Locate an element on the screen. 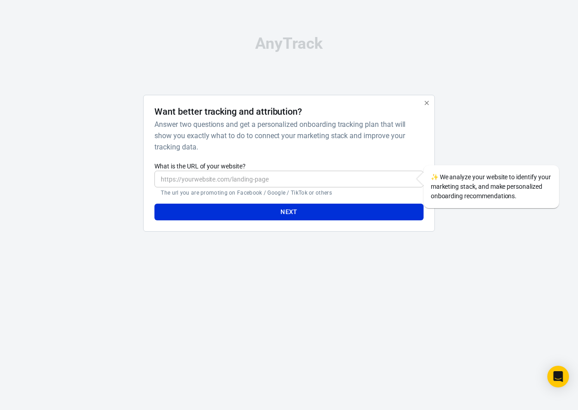 Image resolution: width=578 pixels, height=410 pixels. div: Open Intercom Messenger is located at coordinates (558, 377).